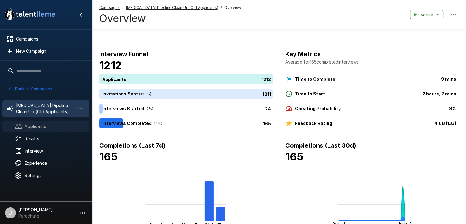 The image size is (466, 224). I want to click on p: 24, so click(268, 108).